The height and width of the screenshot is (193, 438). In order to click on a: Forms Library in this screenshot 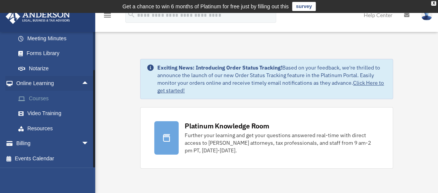, I will do `click(56, 54)`.